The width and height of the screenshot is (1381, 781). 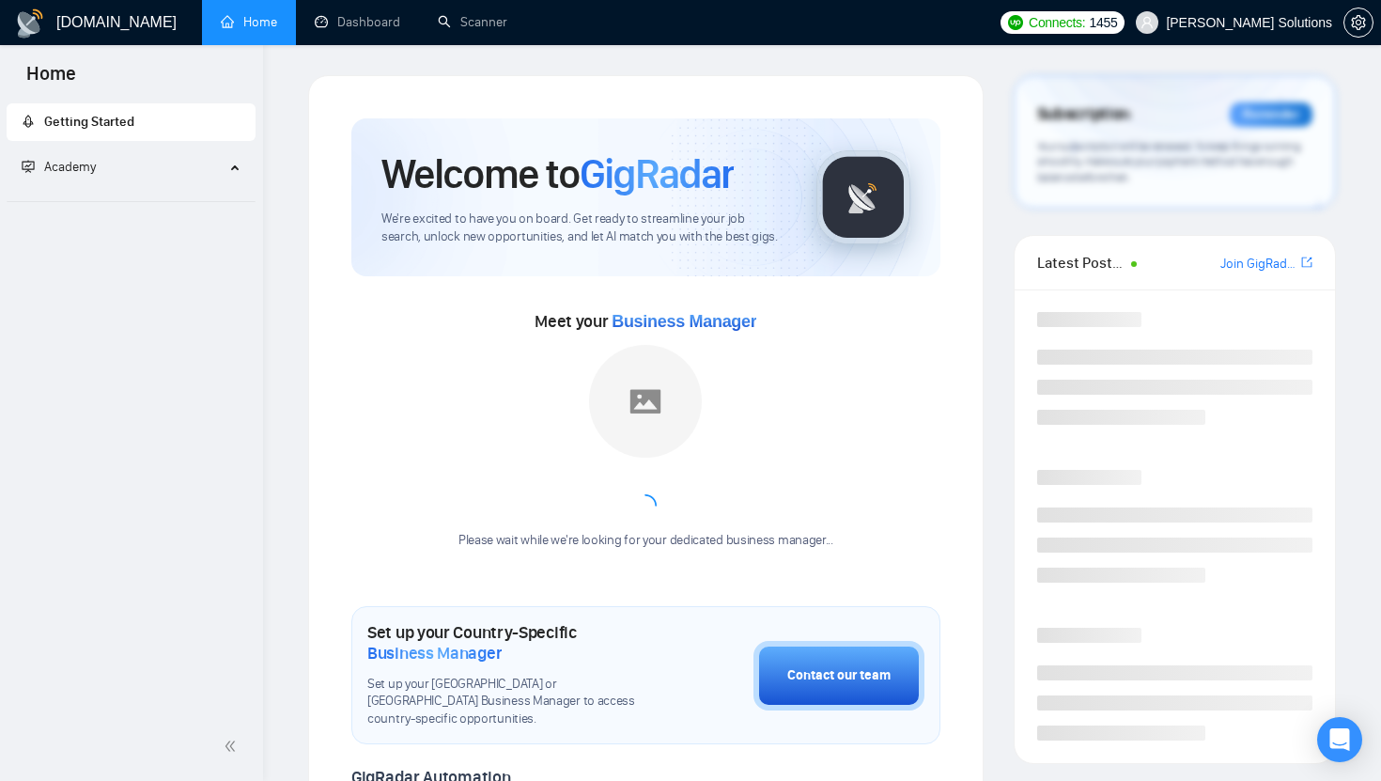 What do you see at coordinates (839, 675) in the screenshot?
I see `button: Contact our team` at bounding box center [839, 675].